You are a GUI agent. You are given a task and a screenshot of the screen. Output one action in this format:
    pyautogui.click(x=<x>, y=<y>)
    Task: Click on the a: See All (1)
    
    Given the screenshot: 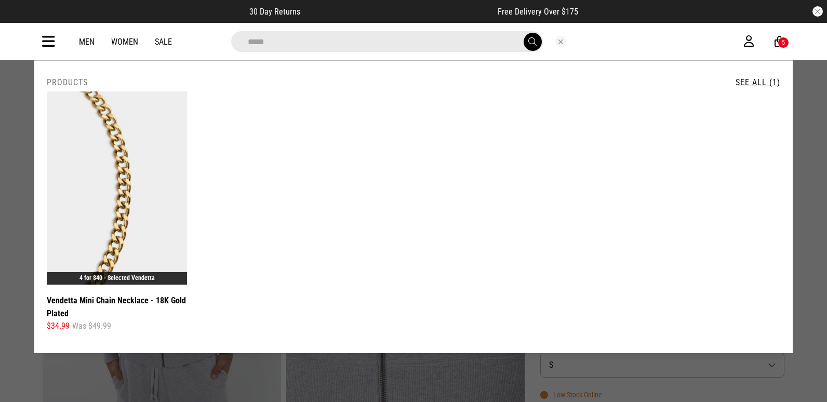 What is the action you would take?
    pyautogui.click(x=758, y=82)
    